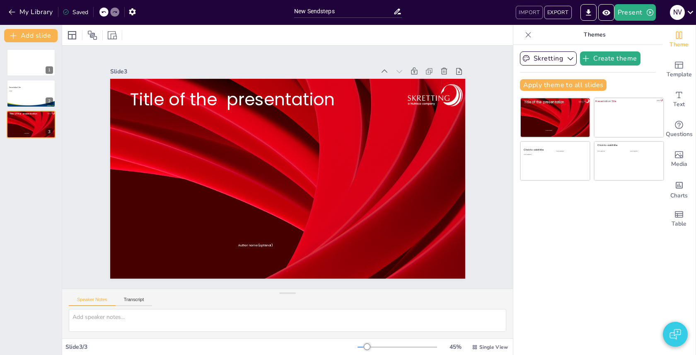 The width and height of the screenshot is (696, 355). What do you see at coordinates (493, 347) in the screenshot?
I see `span: Single View` at bounding box center [493, 347].